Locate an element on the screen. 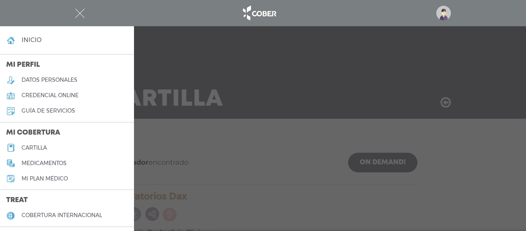 This screenshot has width=526, height=231. h5: cobertura internacional is located at coordinates (62, 215).